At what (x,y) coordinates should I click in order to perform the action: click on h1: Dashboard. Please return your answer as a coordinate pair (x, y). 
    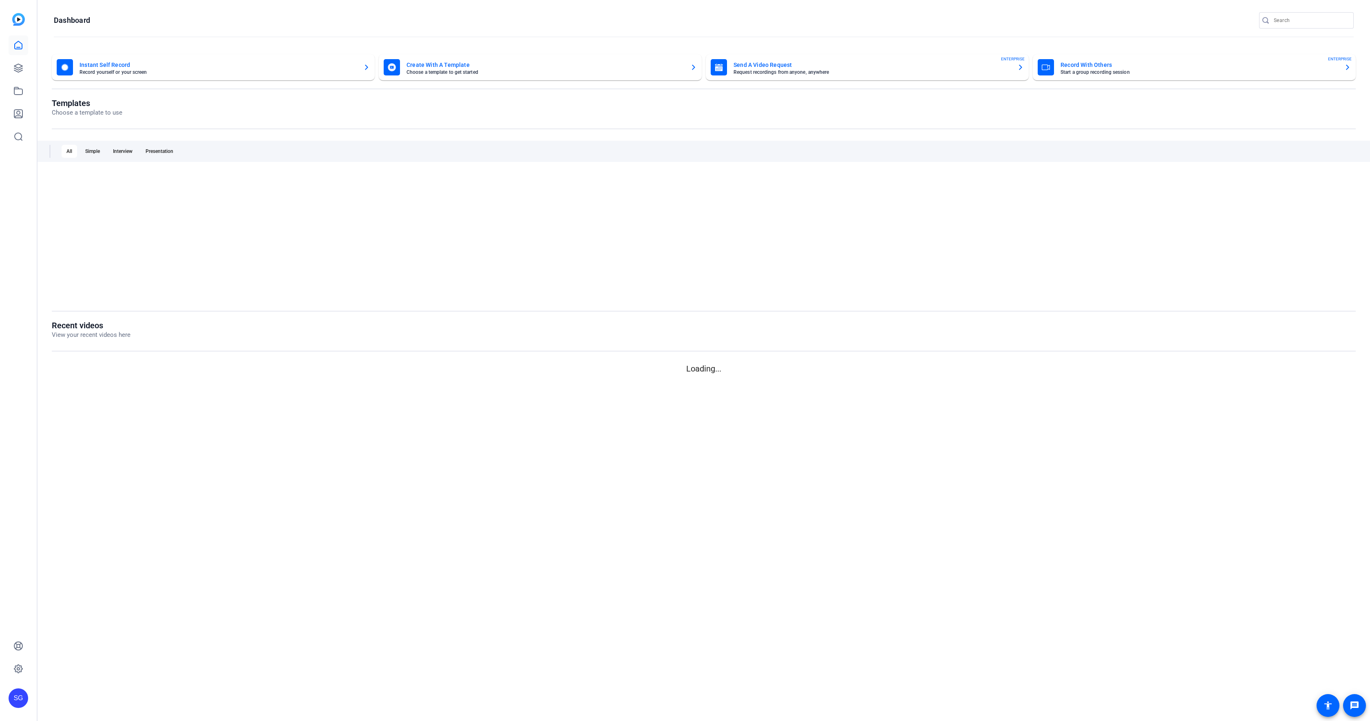
    Looking at the image, I should click on (72, 20).